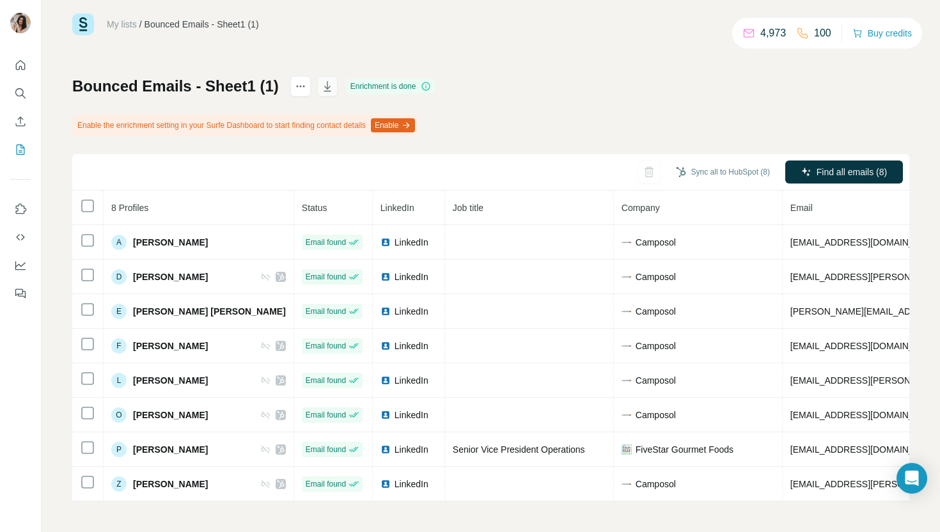 This screenshot has height=532, width=940. What do you see at coordinates (175, 86) in the screenshot?
I see `h1: Bounced Emails - Sheet1 (1)` at bounding box center [175, 86].